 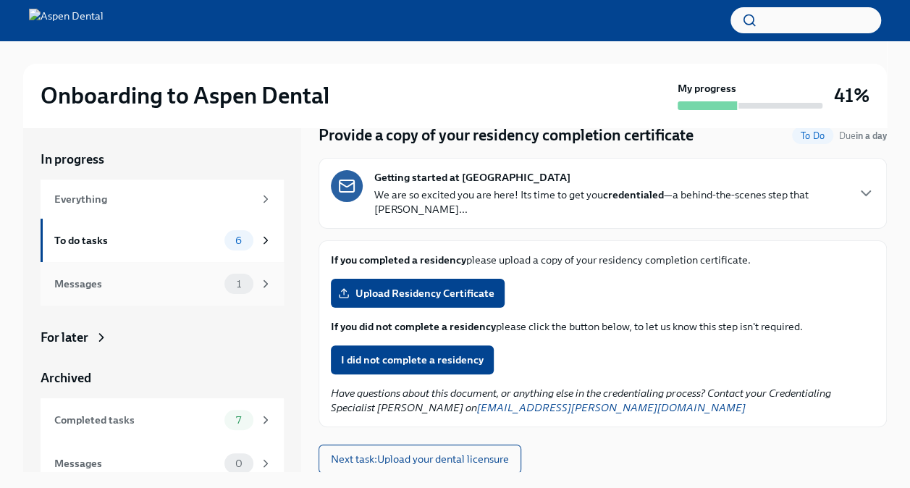 What do you see at coordinates (420, 459) in the screenshot?
I see `a: Next task:Upload your dental licensure` at bounding box center [420, 459].